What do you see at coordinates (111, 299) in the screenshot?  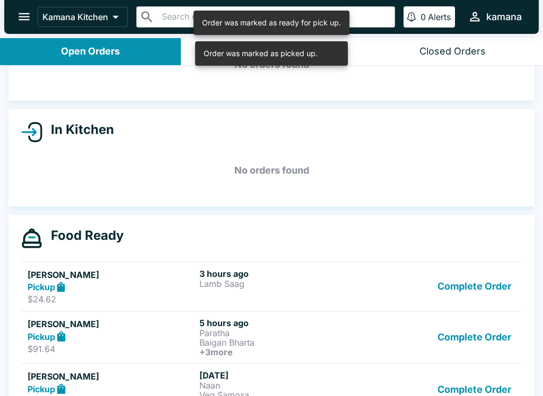 I see `p: $24.62` at bounding box center [111, 299].